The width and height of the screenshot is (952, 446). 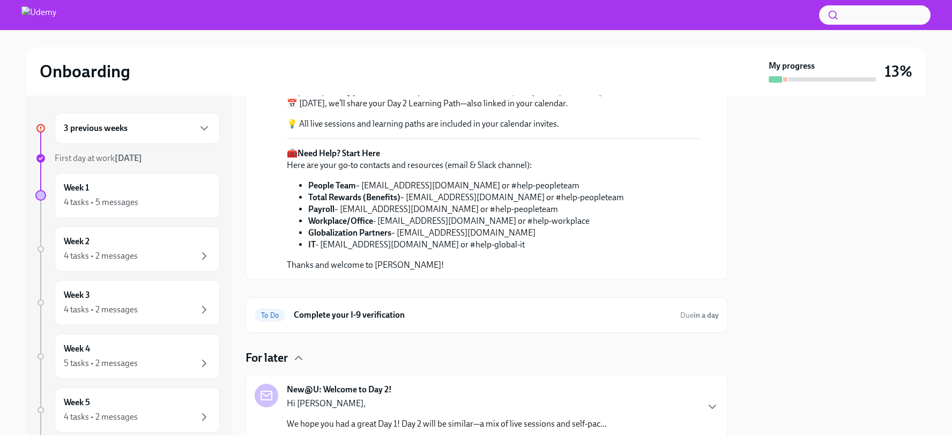 I want to click on div: 3 previous weeks, so click(x=137, y=128).